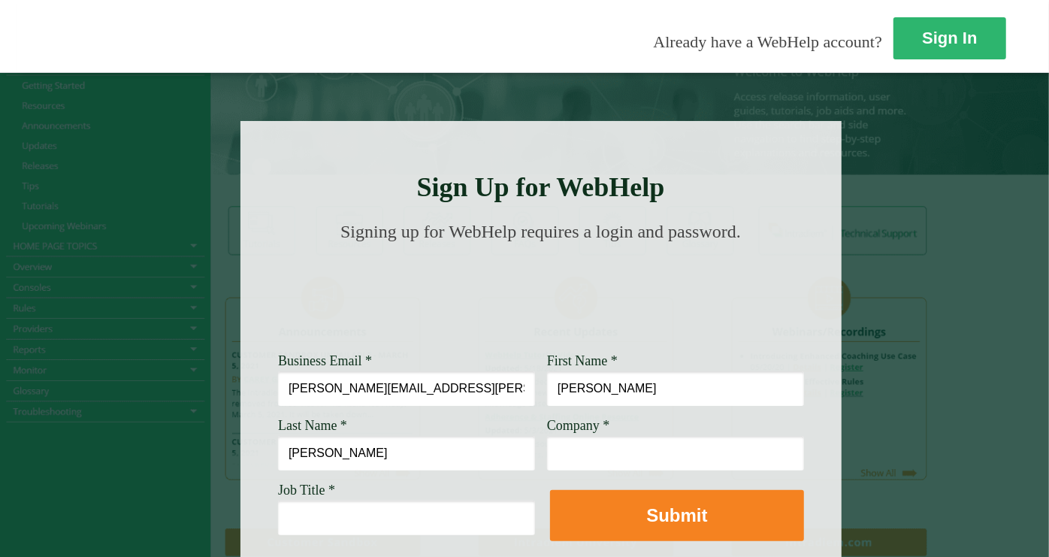  What do you see at coordinates (677, 515) in the screenshot?
I see `button: Submit` at bounding box center [677, 515].